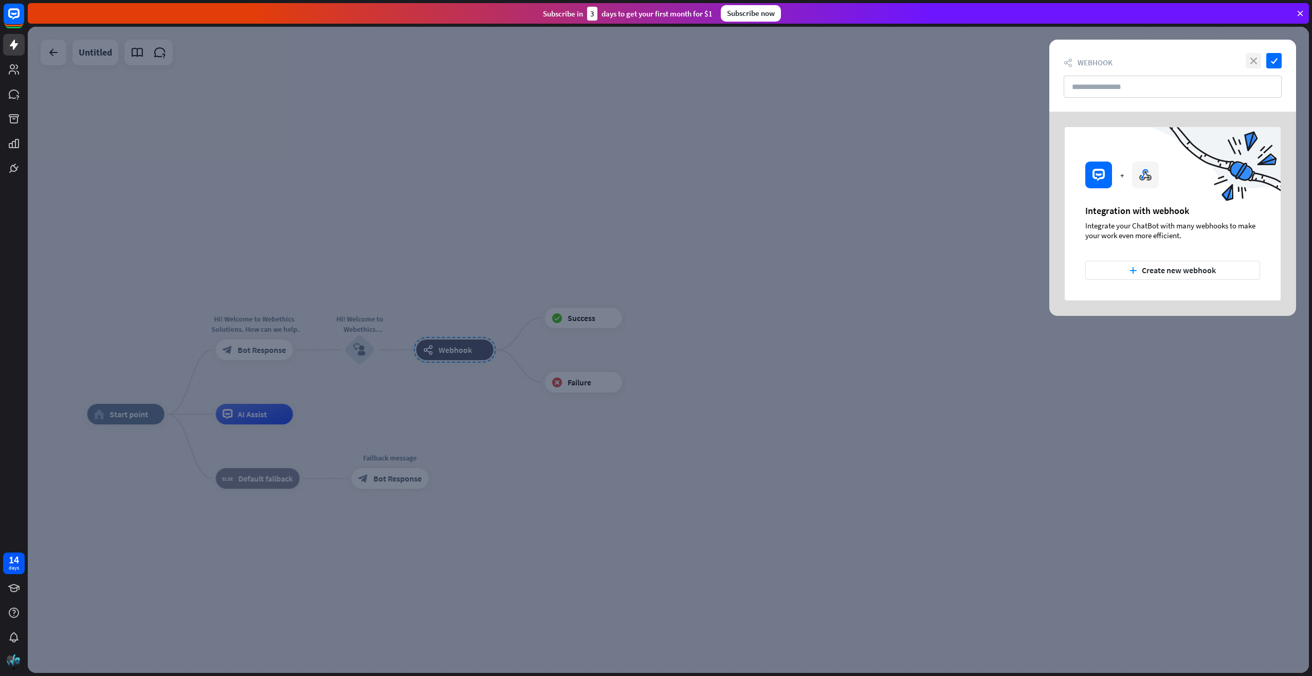 This screenshot has width=1312, height=676. What do you see at coordinates (1095, 62) in the screenshot?
I see `span: Webhook` at bounding box center [1095, 62].